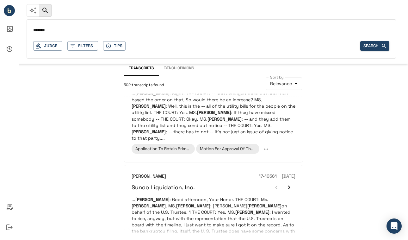 The image size is (408, 240). What do you see at coordinates (238, 148) in the screenshot?
I see `span: Motion For Approval Of The Interim Dip` at bounding box center [238, 148].